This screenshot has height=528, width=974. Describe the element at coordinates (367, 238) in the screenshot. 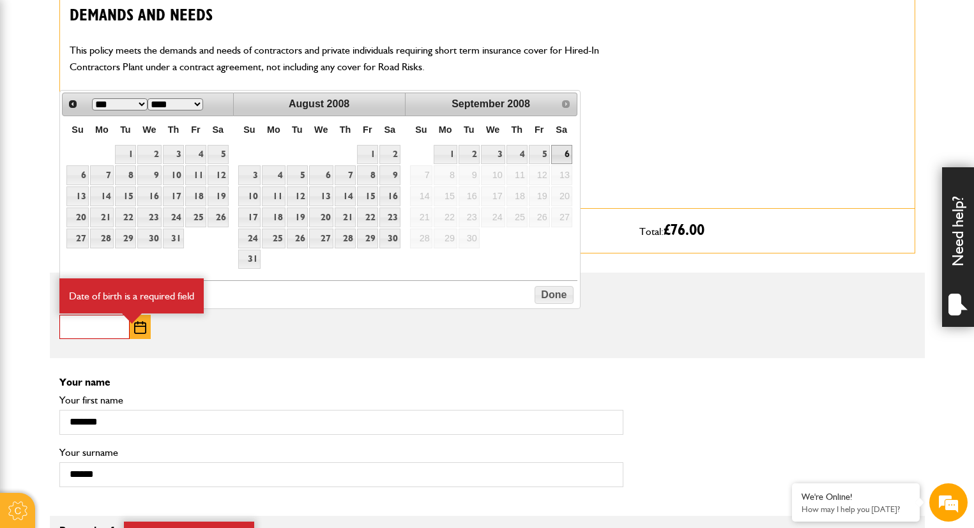

I see `a: 29` at that location.